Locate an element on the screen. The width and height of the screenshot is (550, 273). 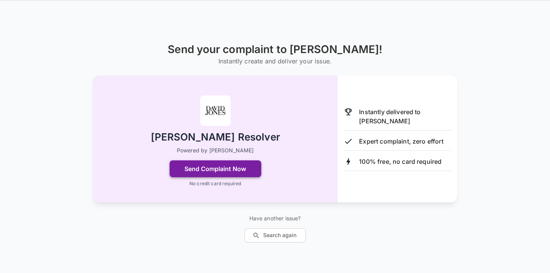
h6: Instantly create and deliver your issue. is located at coordinates (275, 61).